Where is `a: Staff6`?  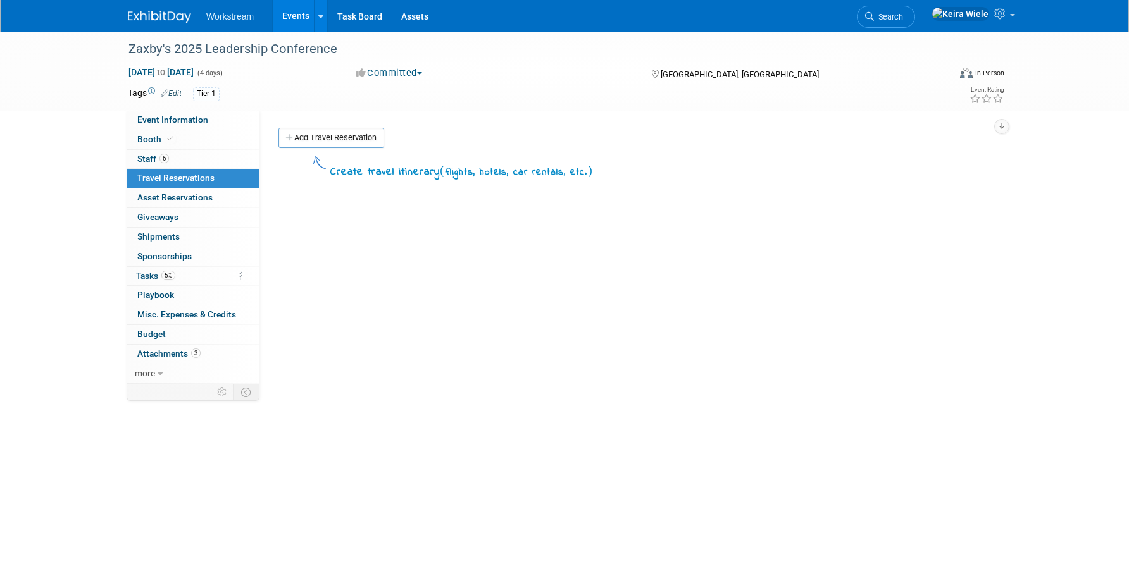
a: Staff6 is located at coordinates (193, 159).